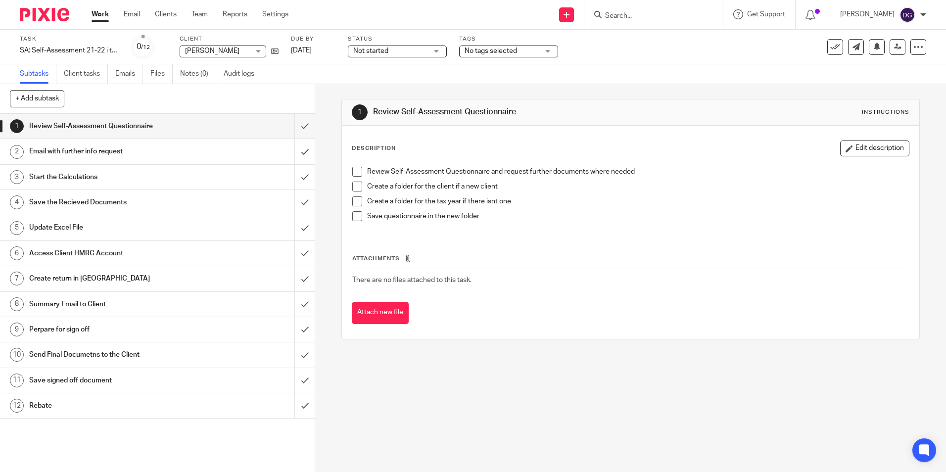 The width and height of the screenshot is (946, 472). Describe the element at coordinates (875, 148) in the screenshot. I see `button: Edit description` at that location.